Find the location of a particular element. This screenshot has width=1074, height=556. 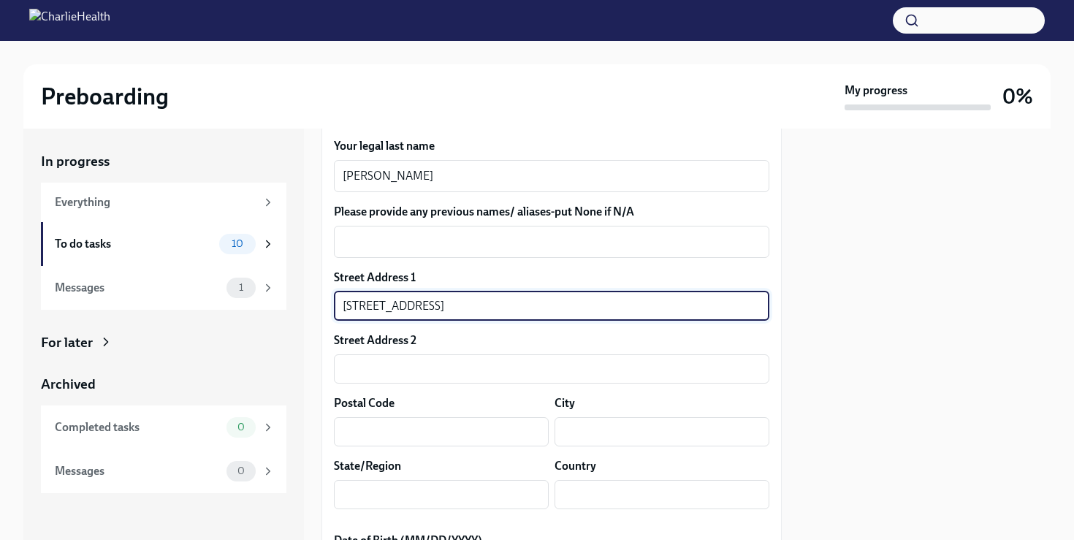

label: Country is located at coordinates (575, 466).